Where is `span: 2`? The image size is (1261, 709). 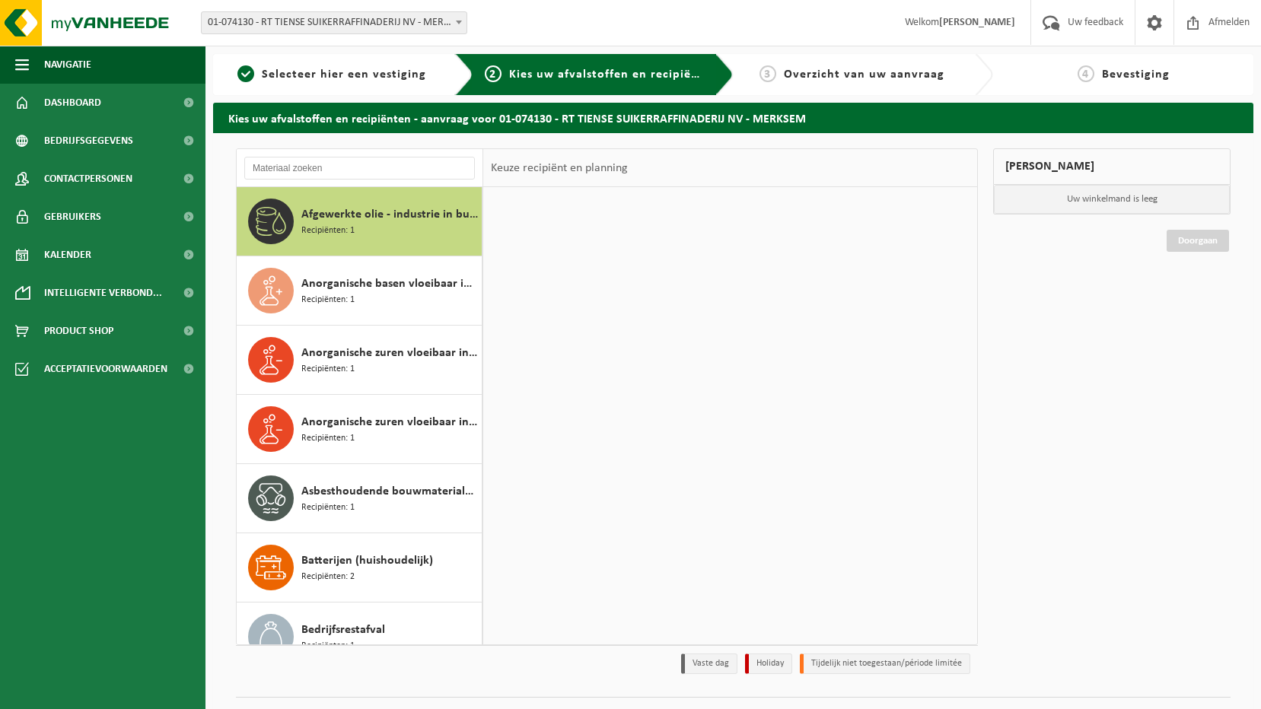
span: 2 is located at coordinates (493, 74).